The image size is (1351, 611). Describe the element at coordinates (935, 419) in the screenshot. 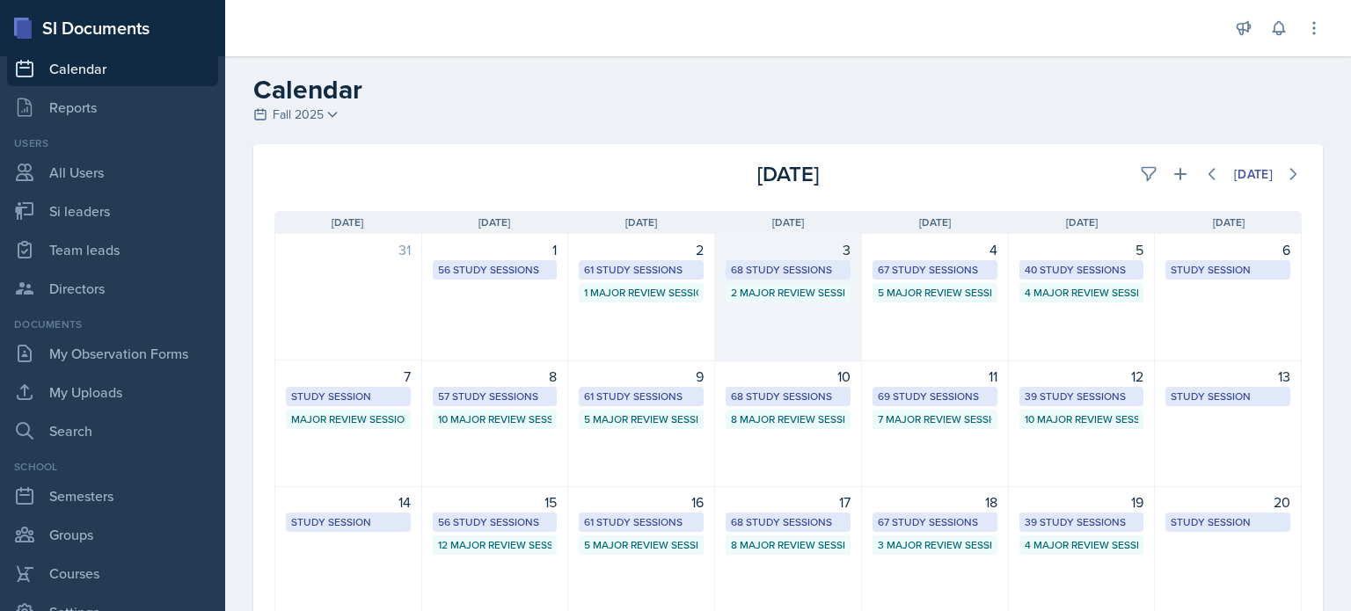

I see `div: 7 Major Review Sessions` at that location.